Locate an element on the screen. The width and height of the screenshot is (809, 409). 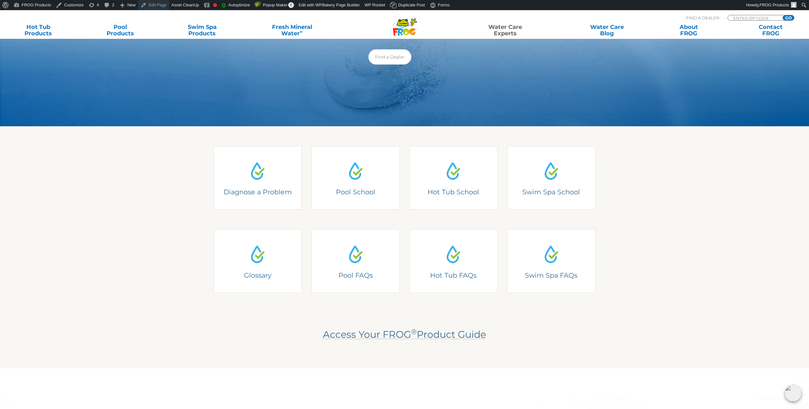
a: Water Drop IconDiagnose a ProblemDiagnose a Problem2-3 questions and we can help. is located at coordinates (258, 178).